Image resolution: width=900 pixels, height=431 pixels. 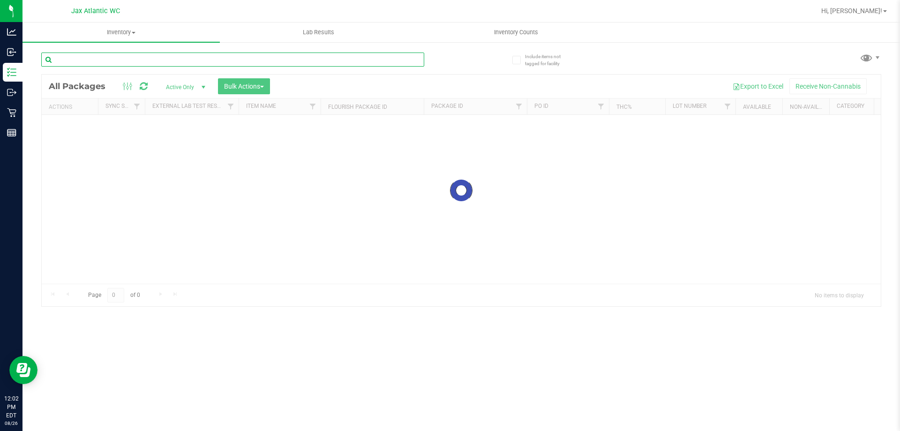 I want to click on a: Inventory Counts, so click(x=515, y=32).